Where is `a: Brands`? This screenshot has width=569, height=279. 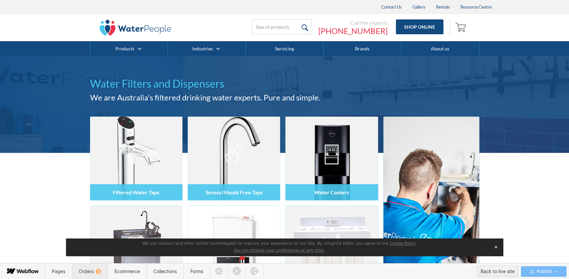
a: Brands is located at coordinates (362, 48).